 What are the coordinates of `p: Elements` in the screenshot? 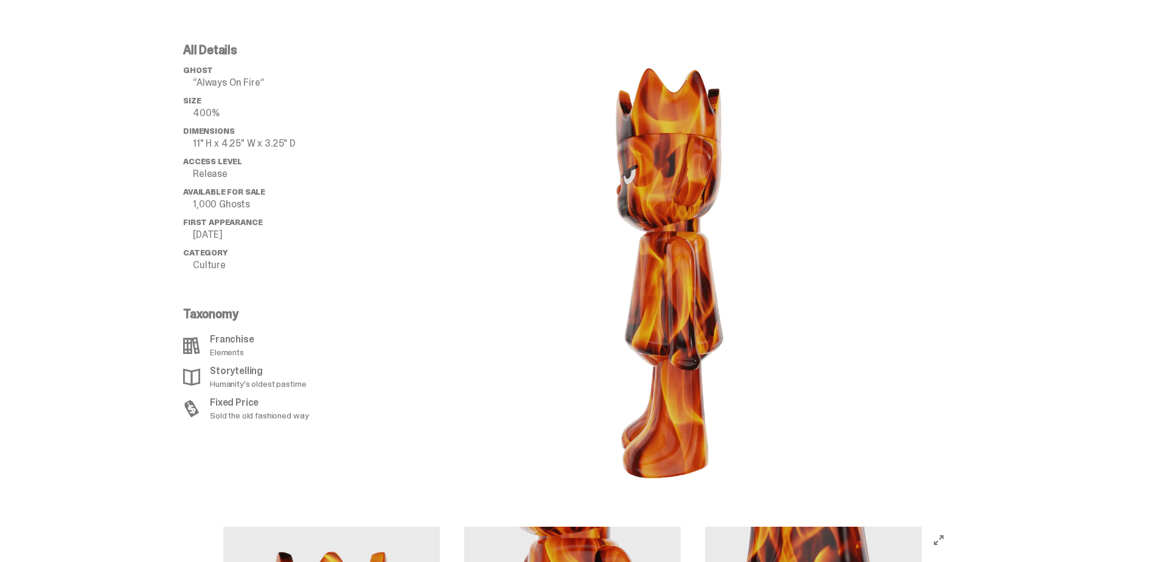 It's located at (232, 352).